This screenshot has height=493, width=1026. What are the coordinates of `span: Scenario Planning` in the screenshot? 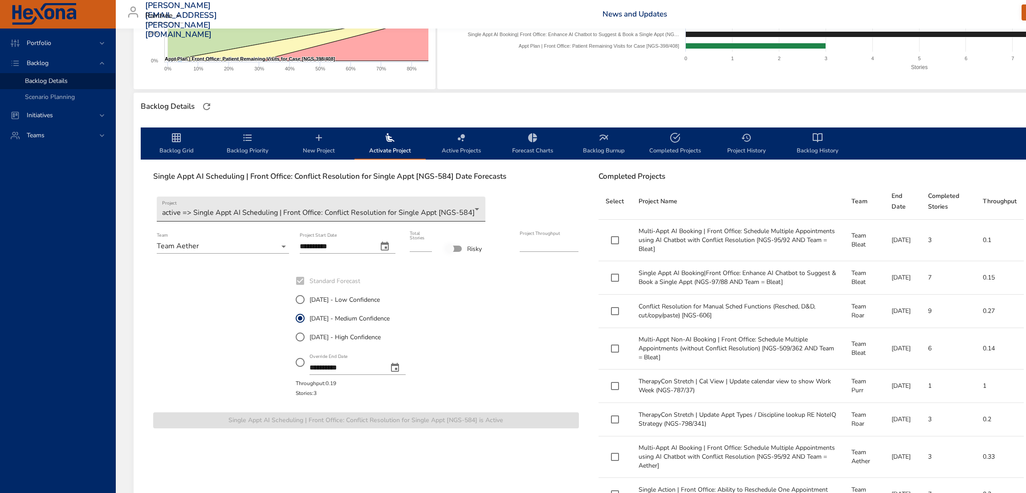 It's located at (50, 97).